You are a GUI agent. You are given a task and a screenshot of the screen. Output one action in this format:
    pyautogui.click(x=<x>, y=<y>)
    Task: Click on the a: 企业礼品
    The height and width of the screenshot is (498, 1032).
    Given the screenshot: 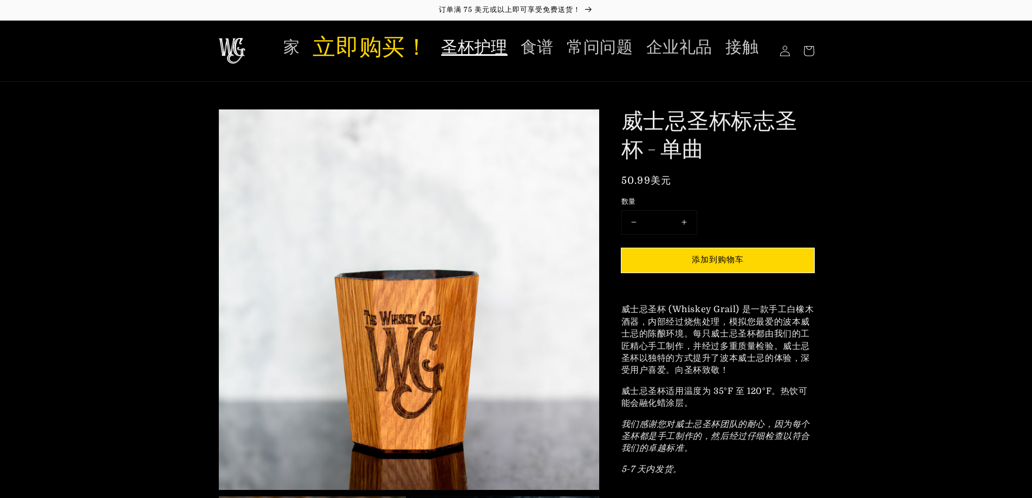 What is the action you would take?
    pyautogui.click(x=679, y=48)
    